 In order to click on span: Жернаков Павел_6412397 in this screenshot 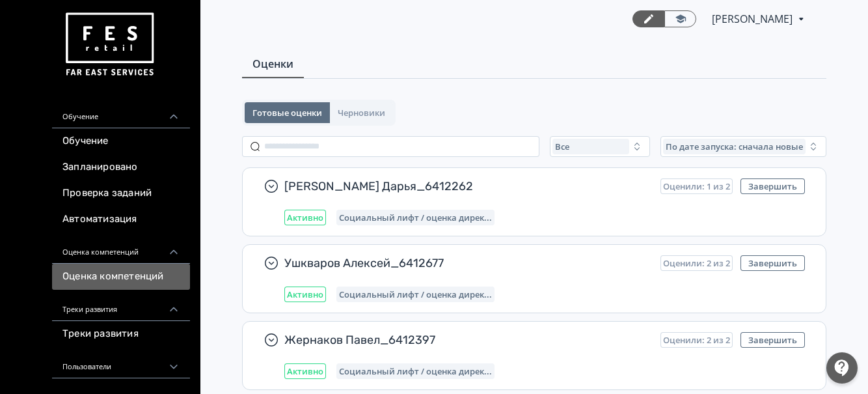, I will do `click(467, 340)`.